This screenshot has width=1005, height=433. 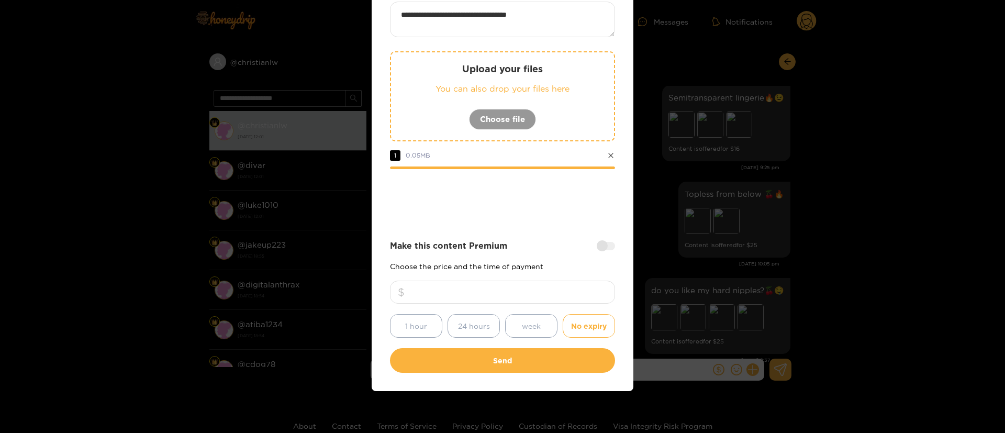 I want to click on span: 0.05 MB, so click(x=418, y=155).